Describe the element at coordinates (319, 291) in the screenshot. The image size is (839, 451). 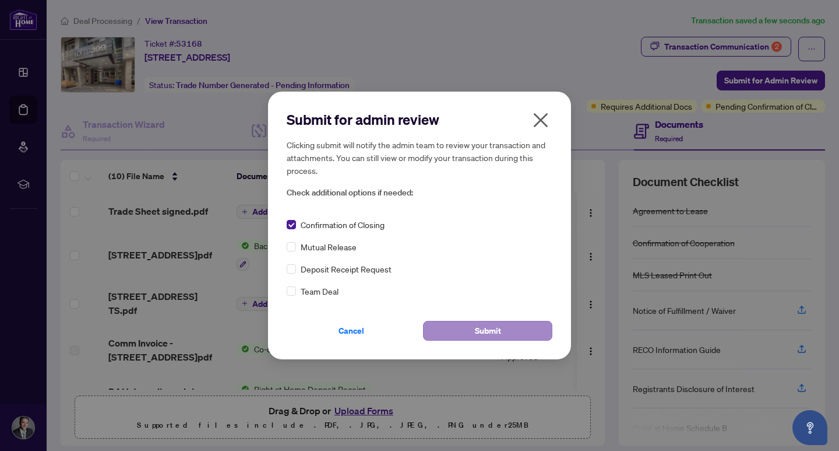
I see `span: Team Deal` at that location.